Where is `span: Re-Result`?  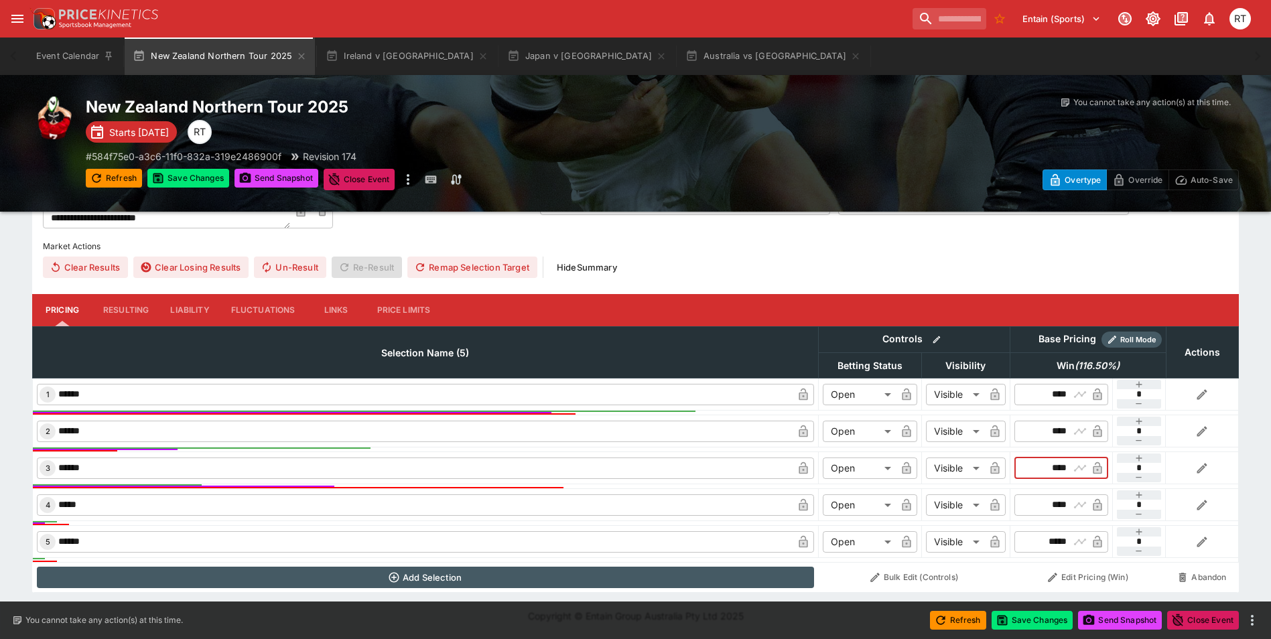
span: Re-Result is located at coordinates (366, 267).